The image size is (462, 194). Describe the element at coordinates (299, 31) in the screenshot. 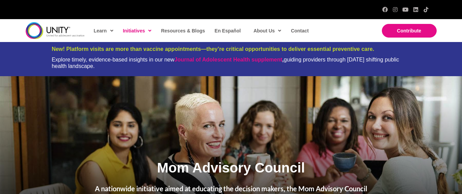

I see `span: Contact` at that location.